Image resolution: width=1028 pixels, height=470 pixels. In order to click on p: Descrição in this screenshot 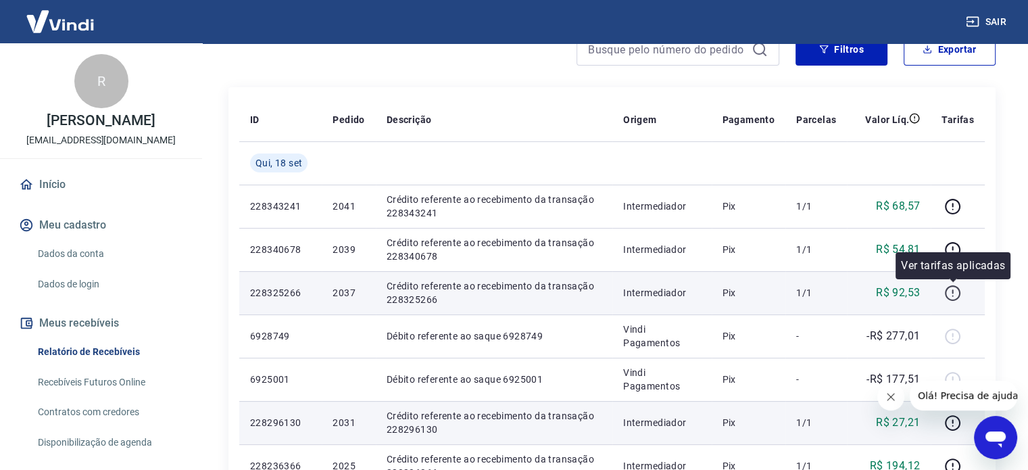, I will do `click(409, 120)`.